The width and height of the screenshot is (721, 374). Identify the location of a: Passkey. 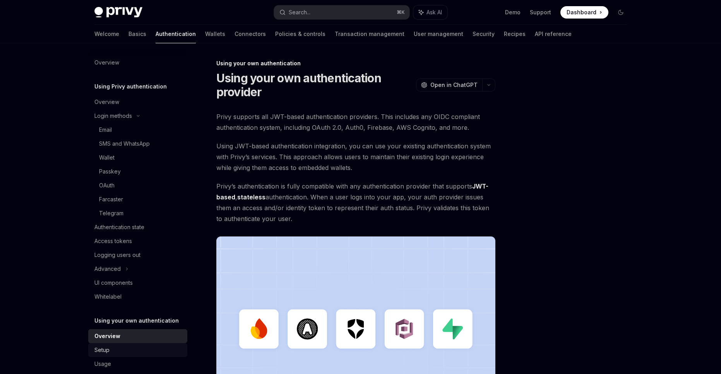
(138, 172).